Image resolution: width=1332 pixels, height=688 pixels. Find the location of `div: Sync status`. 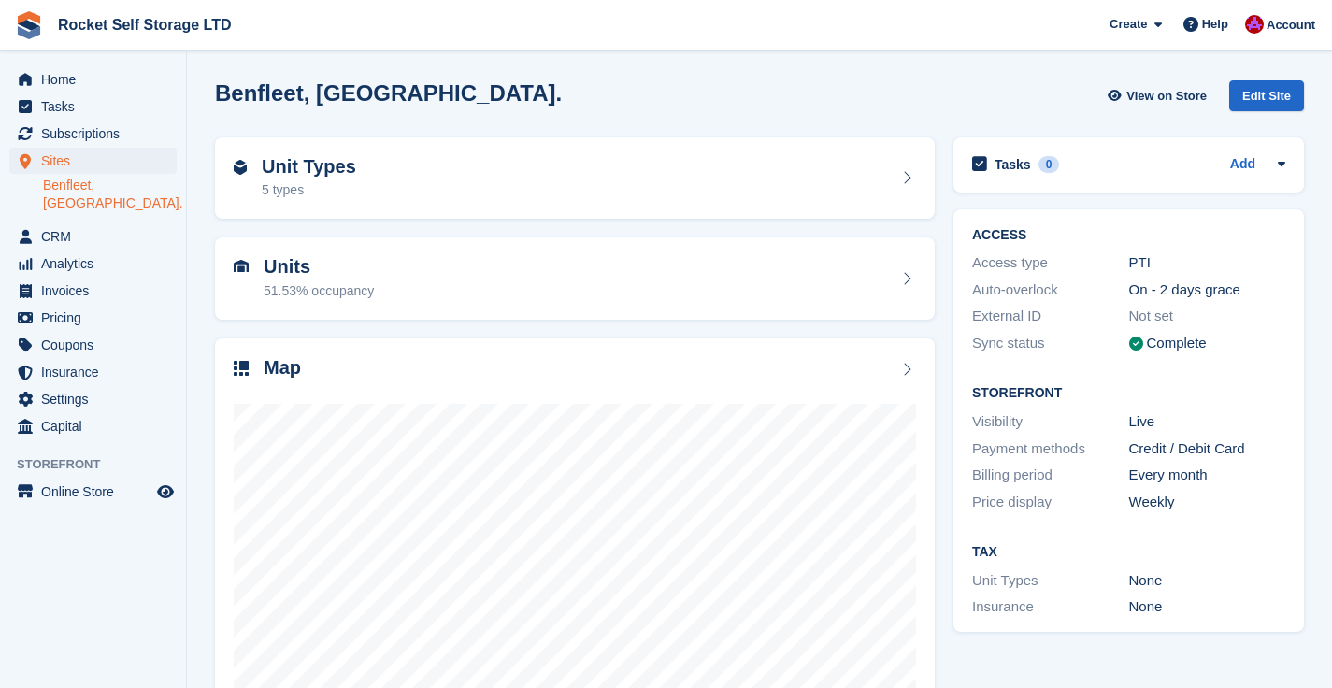

div: Sync status is located at coordinates (1051, 343).